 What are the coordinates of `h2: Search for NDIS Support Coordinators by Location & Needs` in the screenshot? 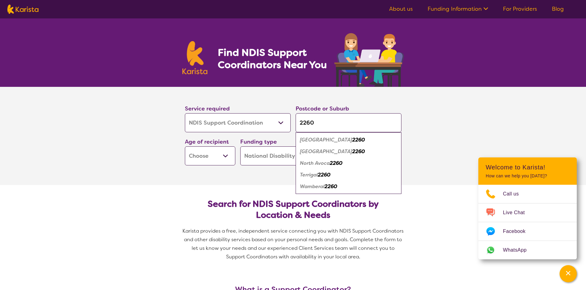 It's located at (293, 210).